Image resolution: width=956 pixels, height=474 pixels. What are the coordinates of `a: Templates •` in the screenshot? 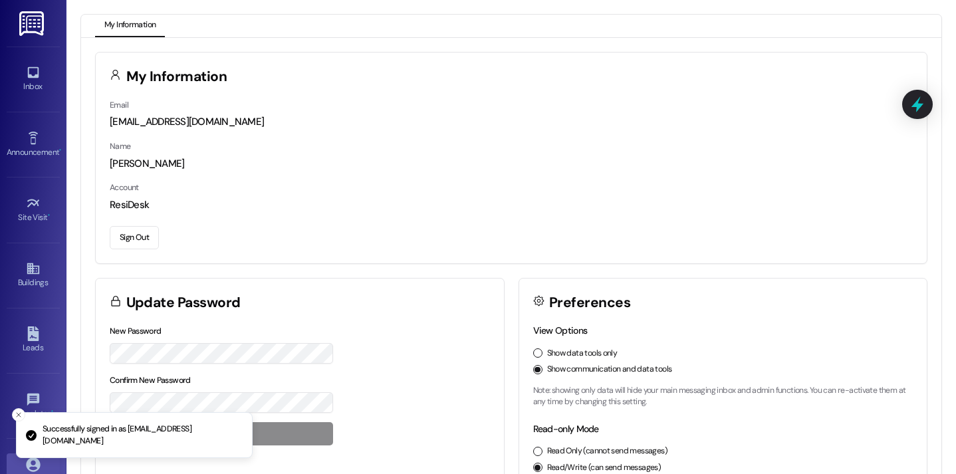 It's located at (33, 406).